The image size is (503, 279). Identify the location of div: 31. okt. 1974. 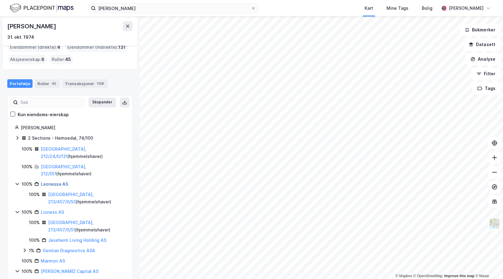
(21, 37).